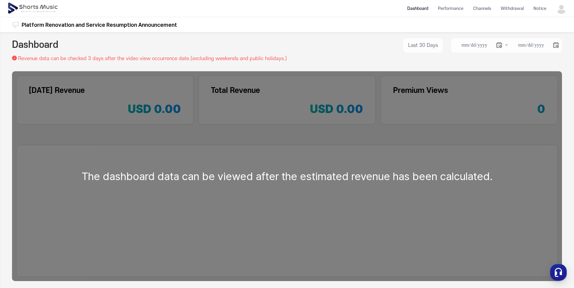  What do you see at coordinates (539, 8) in the screenshot?
I see `a: Notice` at bounding box center [539, 8].